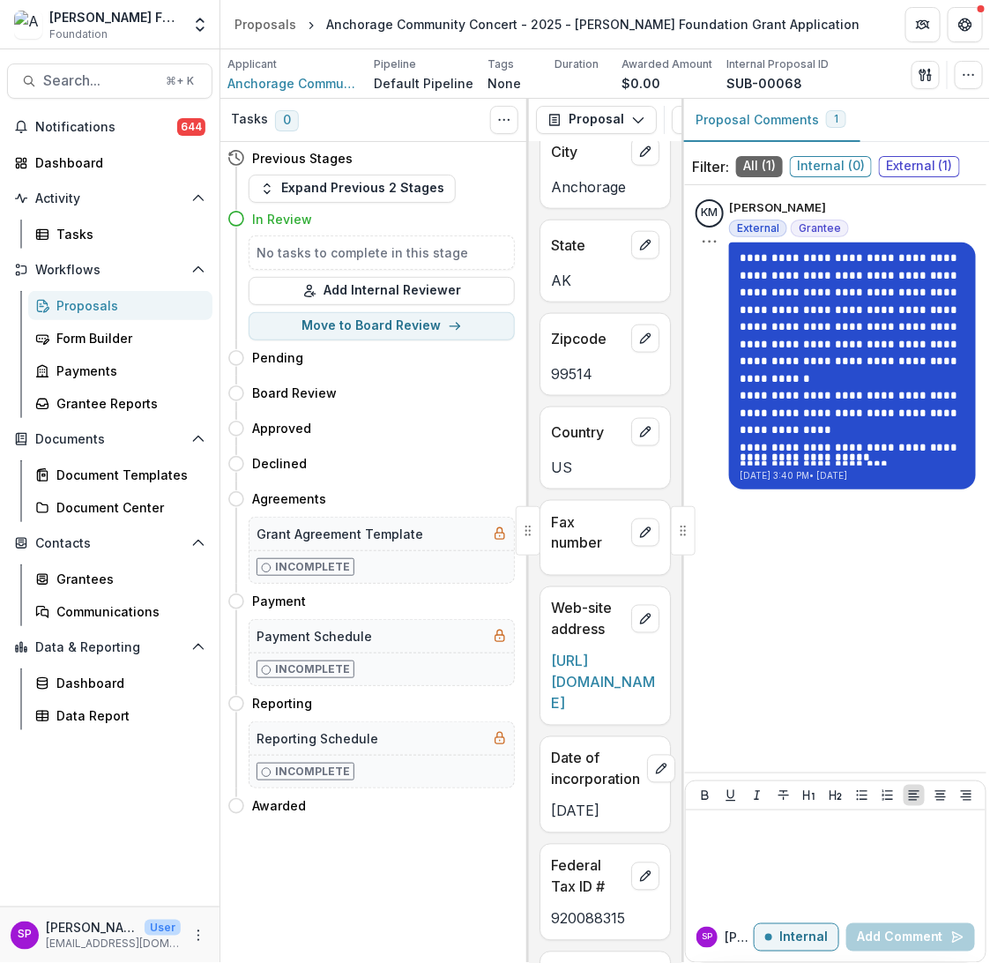 This screenshot has width=990, height=963. What do you see at coordinates (504, 83) in the screenshot?
I see `p: None` at bounding box center [504, 83].